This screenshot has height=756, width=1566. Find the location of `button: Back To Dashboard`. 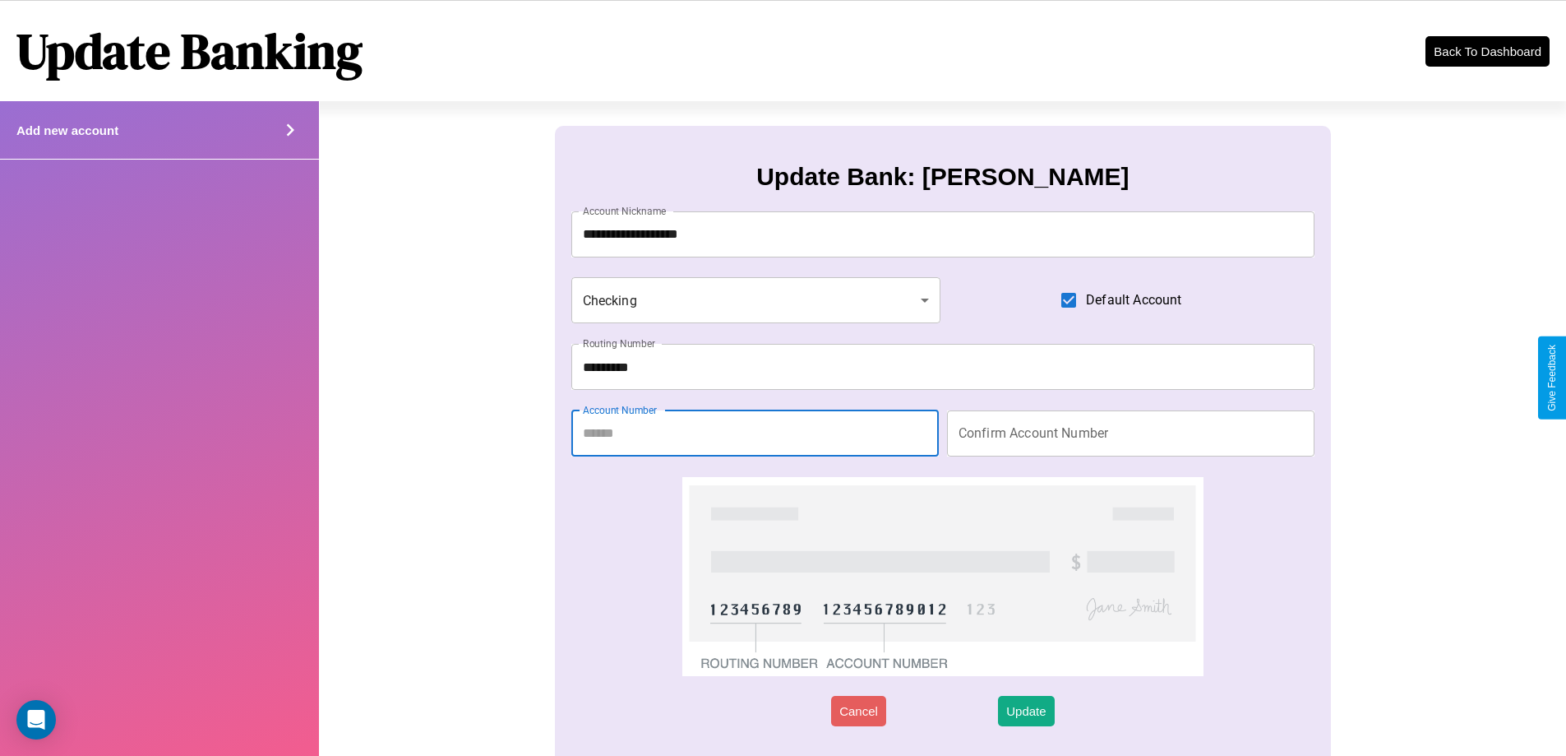

button: Back To Dashboard is located at coordinates (1487, 51).